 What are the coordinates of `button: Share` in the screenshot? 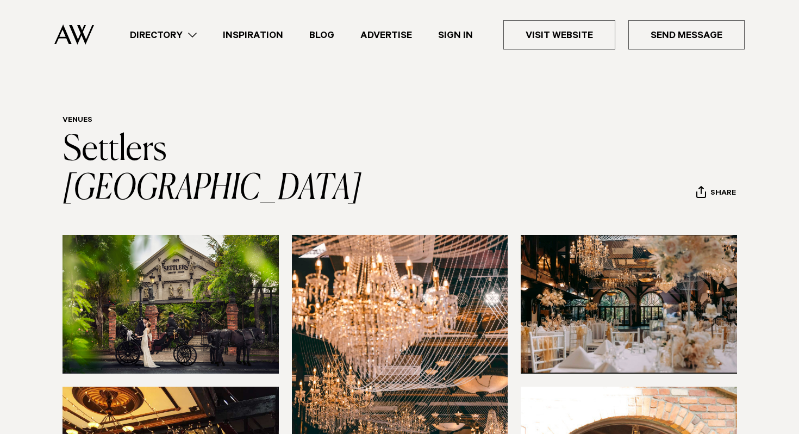 It's located at (716, 194).